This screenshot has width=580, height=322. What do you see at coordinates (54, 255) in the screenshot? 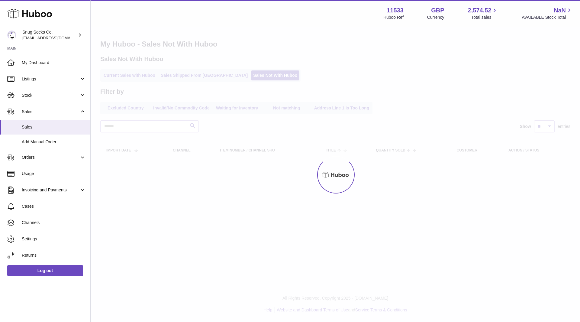
I see `span: Returns` at bounding box center [54, 255].